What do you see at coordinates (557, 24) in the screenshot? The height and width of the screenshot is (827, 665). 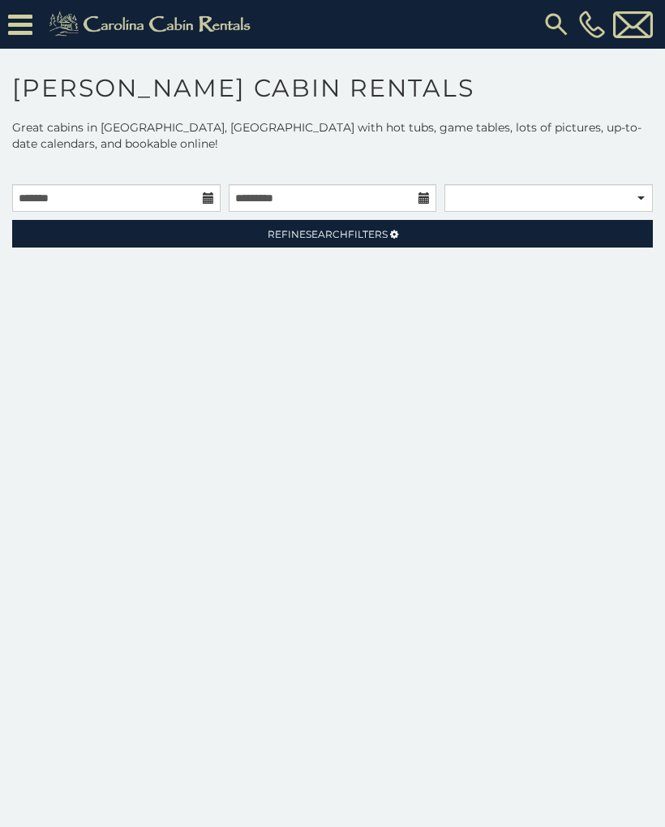 I see `img: search-regular.svg` at bounding box center [557, 24].